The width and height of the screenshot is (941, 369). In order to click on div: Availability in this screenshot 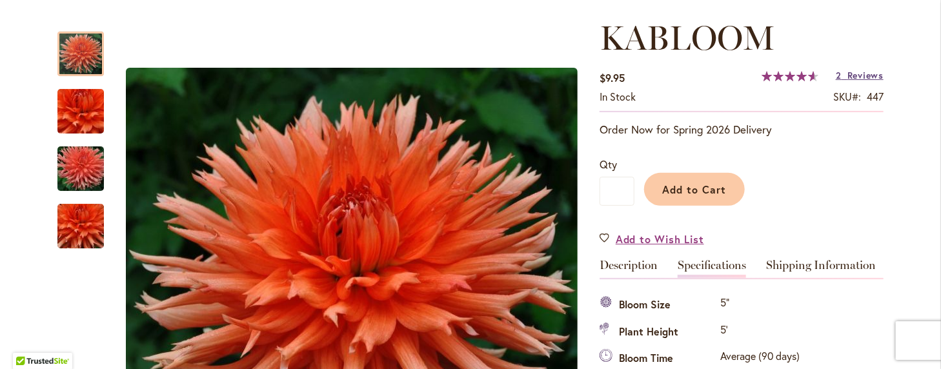, I will do `click(617, 97)`.